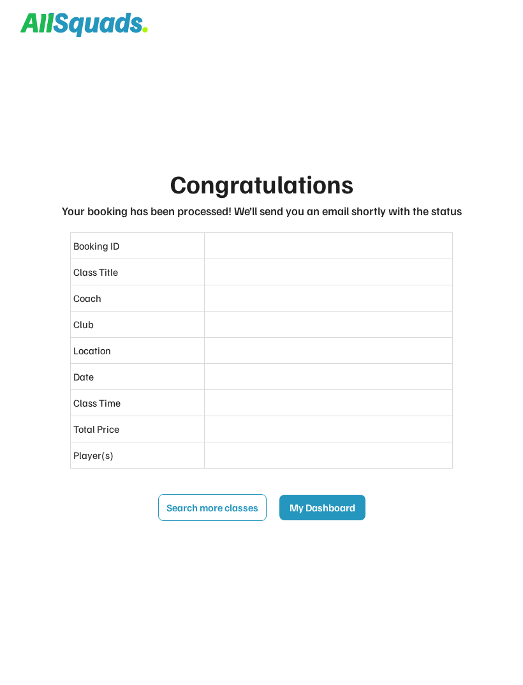 The height and width of the screenshot is (685, 523). Describe the element at coordinates (322, 507) in the screenshot. I see `button: My Dashboard` at that location.